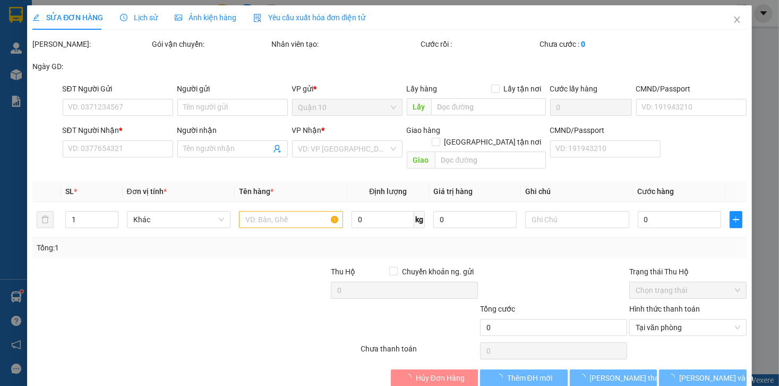  What do you see at coordinates (147, 191) in the screenshot?
I see `span: Đơn vị tính` at bounding box center [147, 191].